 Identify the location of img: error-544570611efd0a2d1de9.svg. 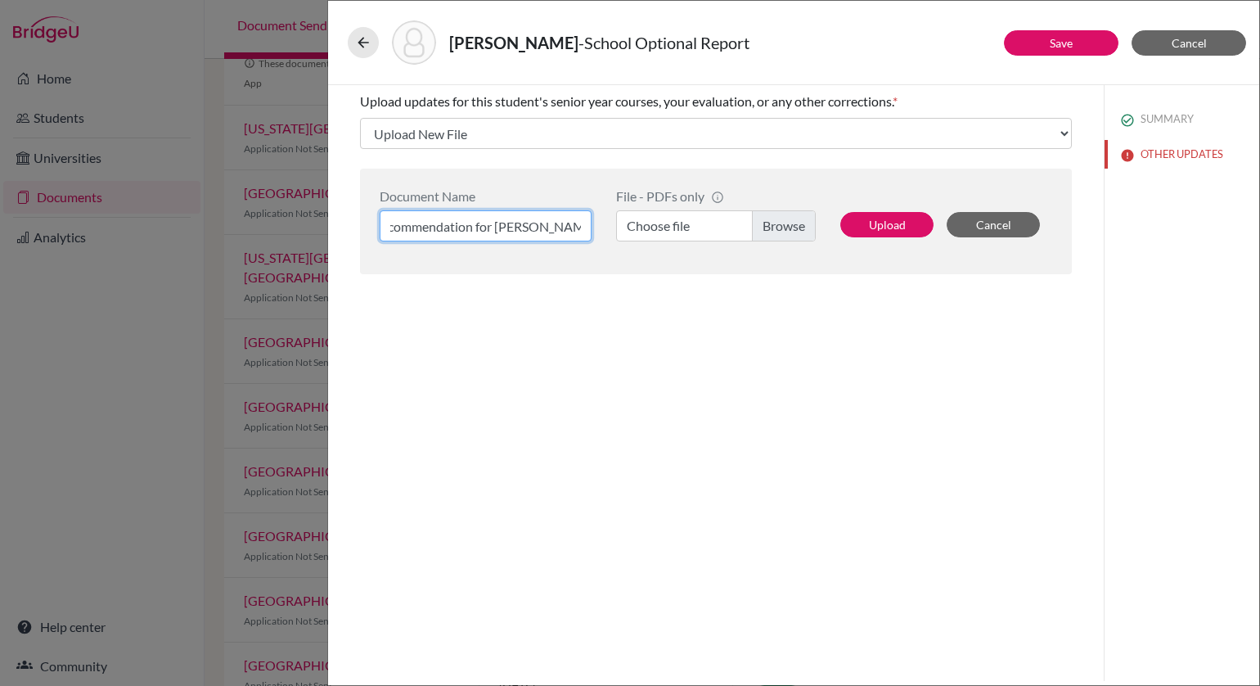
(1127, 155).